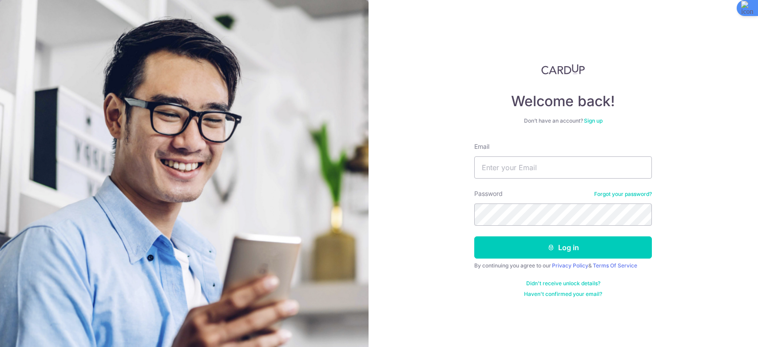 The height and width of the screenshot is (347, 758). Describe the element at coordinates (563, 69) in the screenshot. I see `img: CardUp Logo` at that location.